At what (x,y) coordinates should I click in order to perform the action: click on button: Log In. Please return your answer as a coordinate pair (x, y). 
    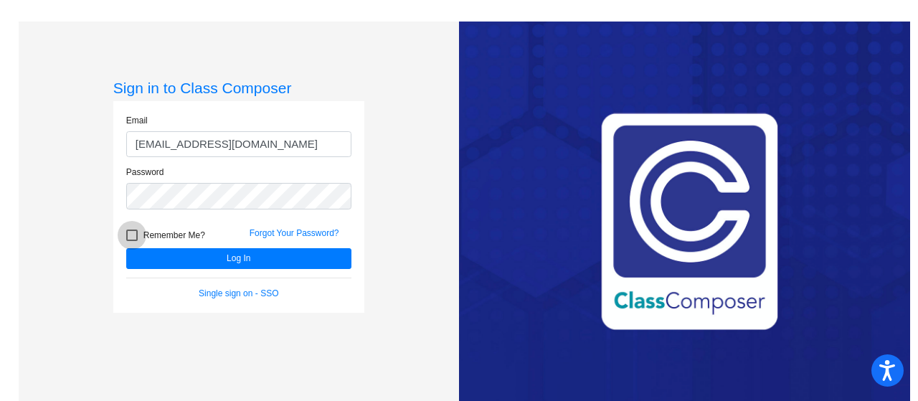
    Looking at the image, I should click on (239, 258).